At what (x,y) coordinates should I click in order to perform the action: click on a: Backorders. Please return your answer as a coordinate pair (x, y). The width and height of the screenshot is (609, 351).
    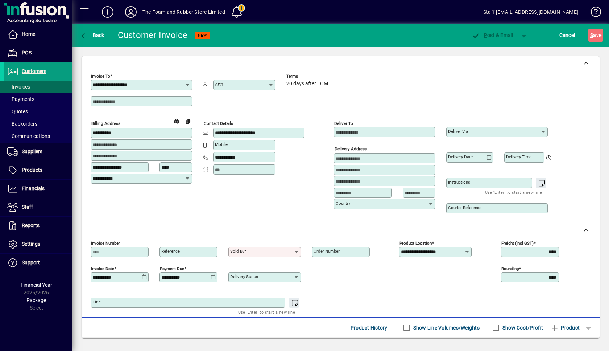
    Looking at the image, I should click on (38, 124).